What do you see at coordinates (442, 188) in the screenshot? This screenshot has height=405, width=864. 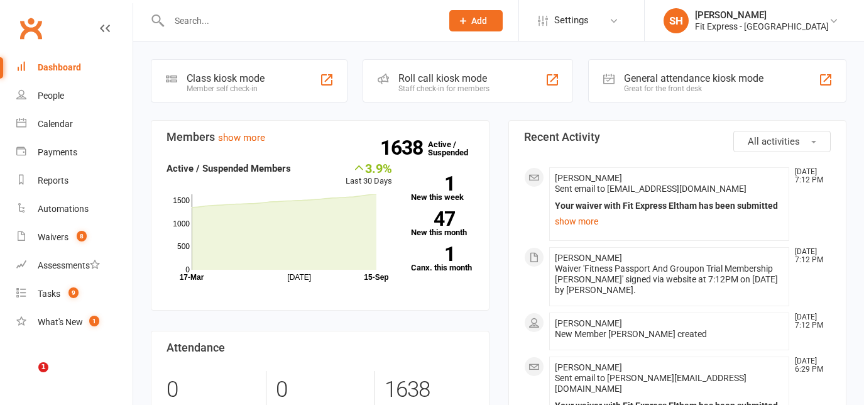 I see `a: 1New this week` at bounding box center [442, 188].